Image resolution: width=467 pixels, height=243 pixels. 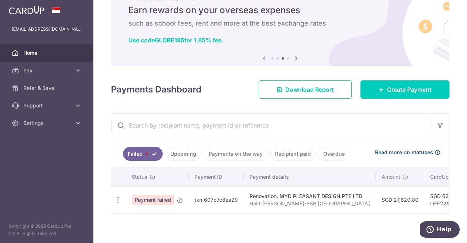 What do you see at coordinates (405, 89) in the screenshot?
I see `a: Create Payment` at bounding box center [405, 89].